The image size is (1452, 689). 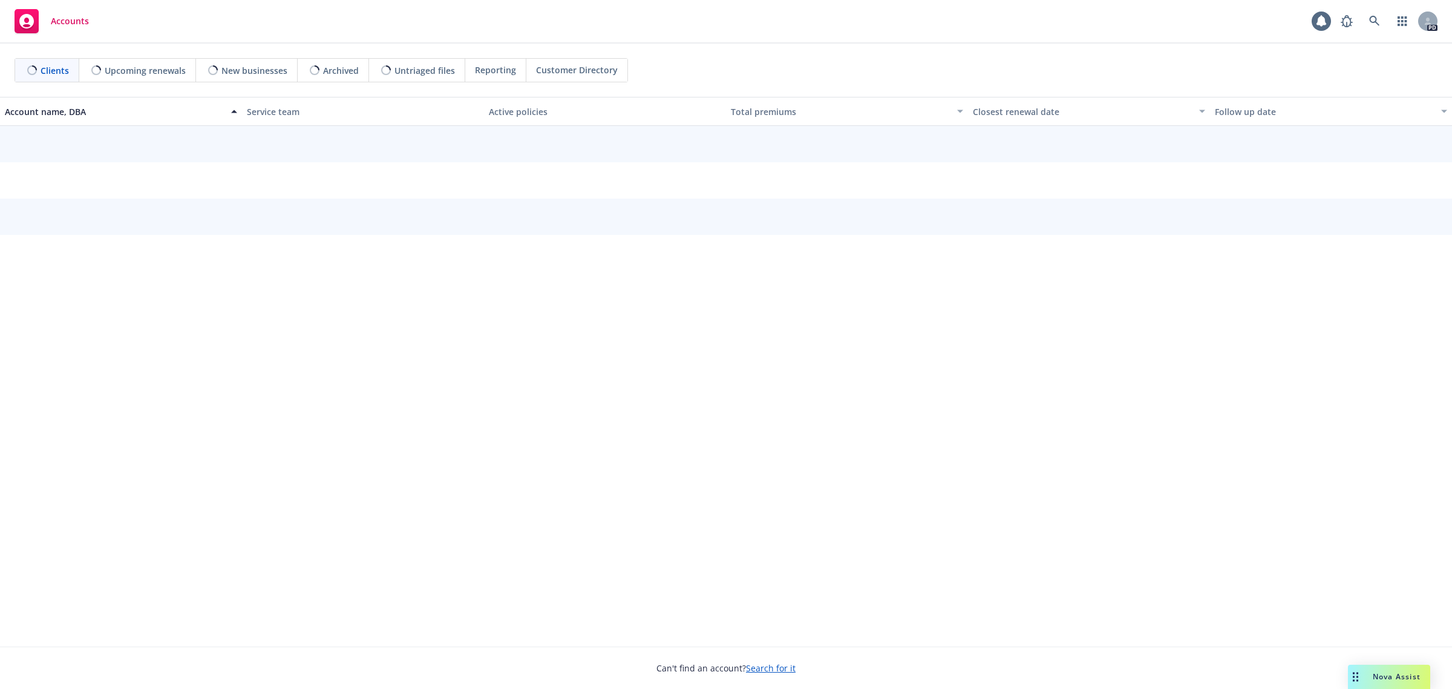 I want to click on div: Service team, so click(x=363, y=111).